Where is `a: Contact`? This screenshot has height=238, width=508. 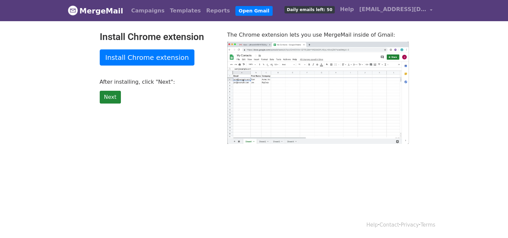
a: Contact is located at coordinates (389, 225).